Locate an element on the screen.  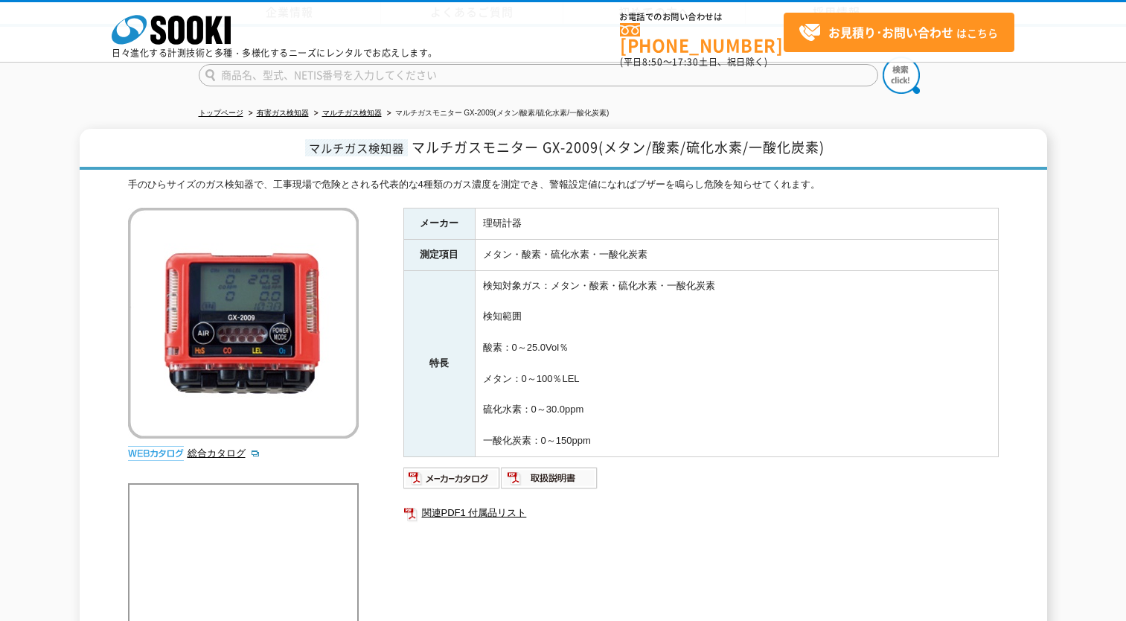
li: マルチガスモニター GX-2009(メタン/酸素/硫化水素/一酸化炭素) is located at coordinates (497, 113).